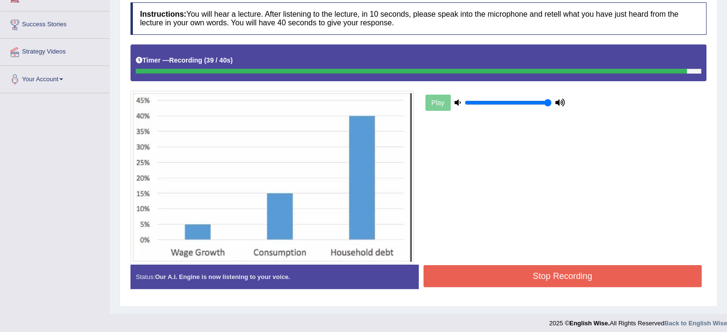 This screenshot has width=727, height=332. I want to click on strong: Our A.I. Engine is now listening to your voice., so click(222, 277).